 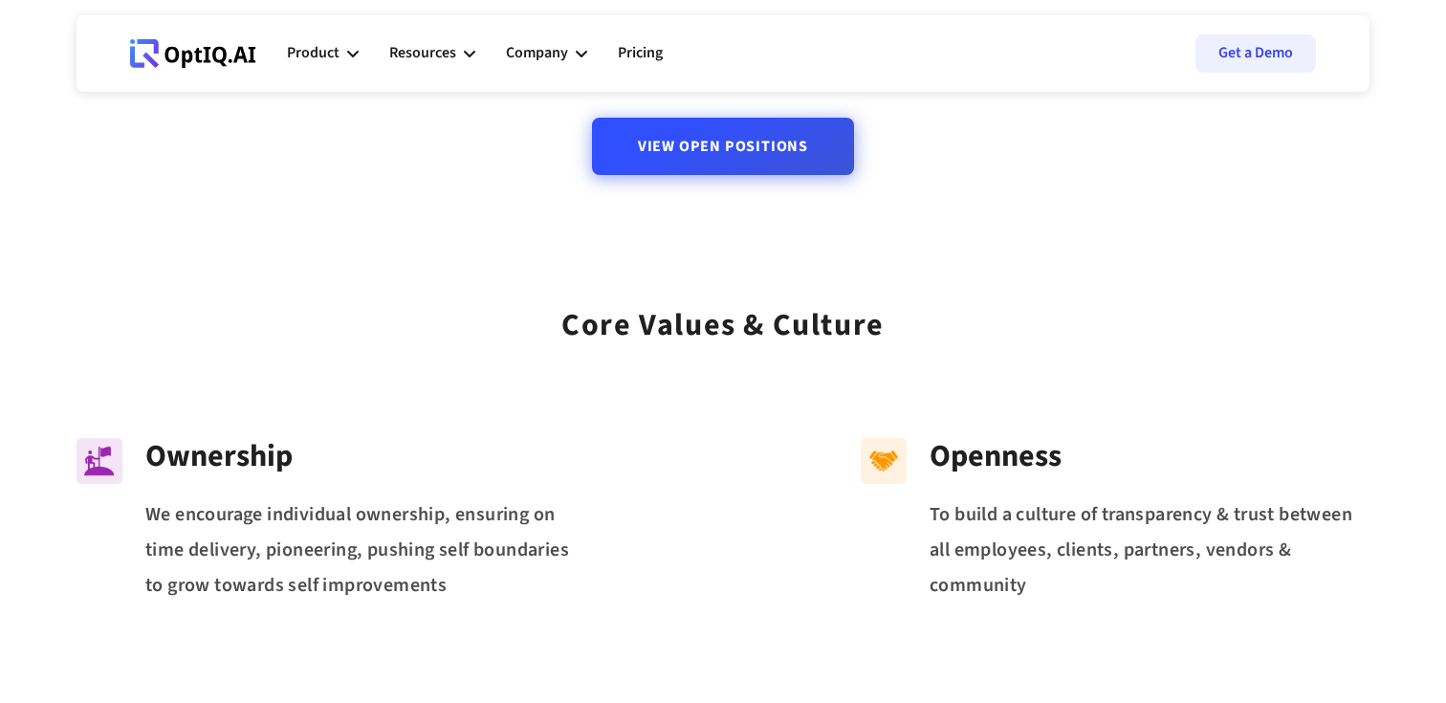 What do you see at coordinates (365, 550) in the screenshot?
I see `div: We encourage individual ownership, ensuring on time delivery, pioneering, pushing self boundaries...` at bounding box center [365, 550].